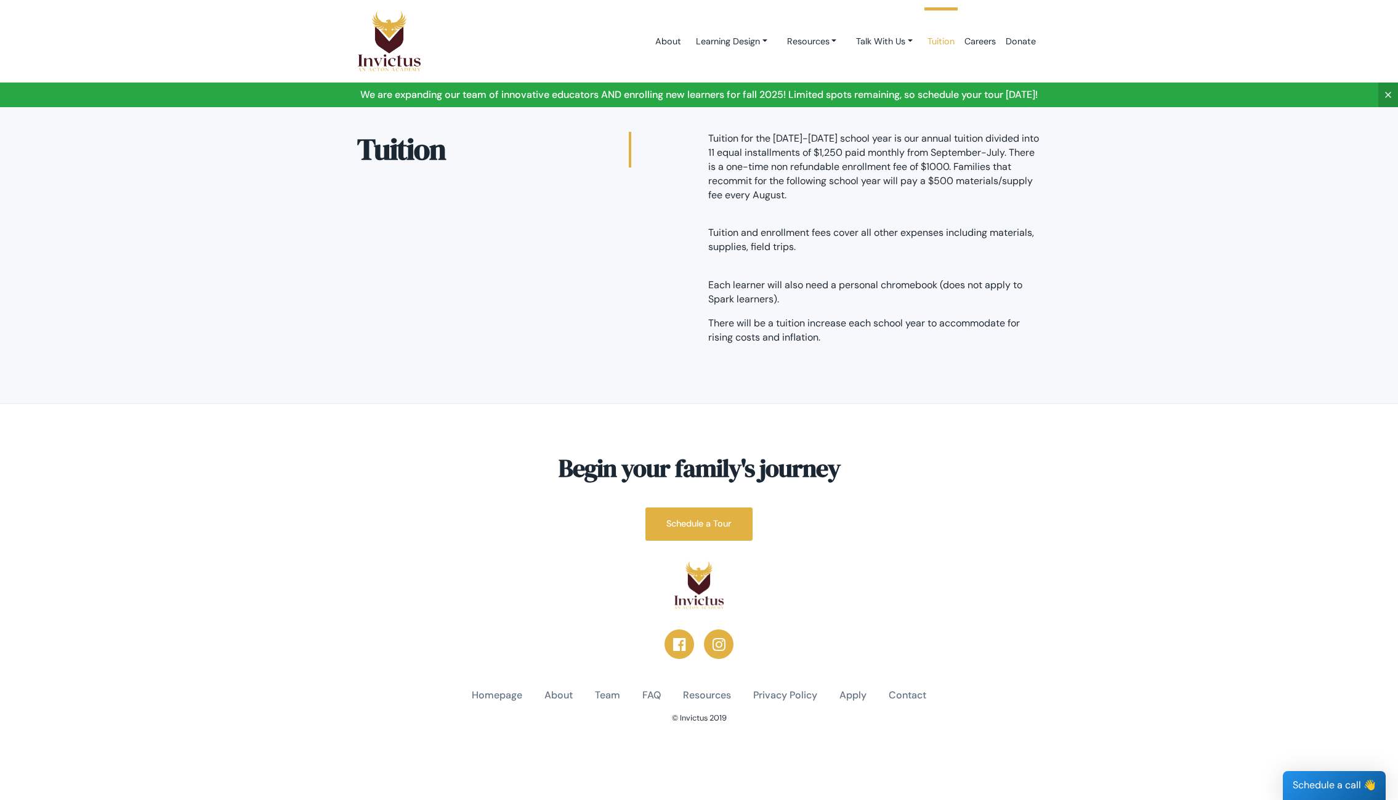 Image resolution: width=1398 pixels, height=800 pixels. What do you see at coordinates (652, 695) in the screenshot?
I see `a: FAQ` at bounding box center [652, 695].